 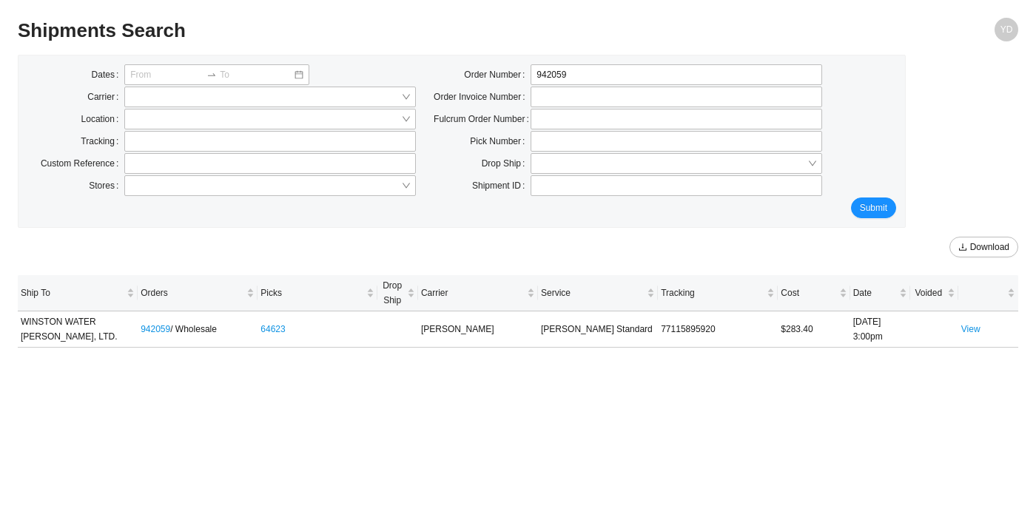 What do you see at coordinates (272, 329) in the screenshot?
I see `a: 64623` at bounding box center [272, 329].